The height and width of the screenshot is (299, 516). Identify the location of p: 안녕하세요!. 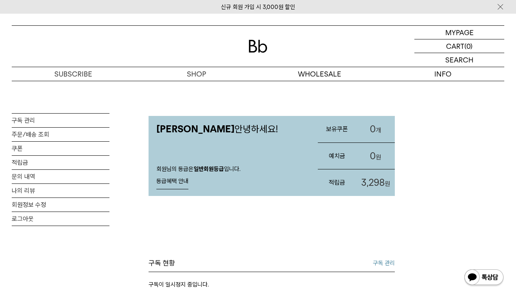
(229, 129).